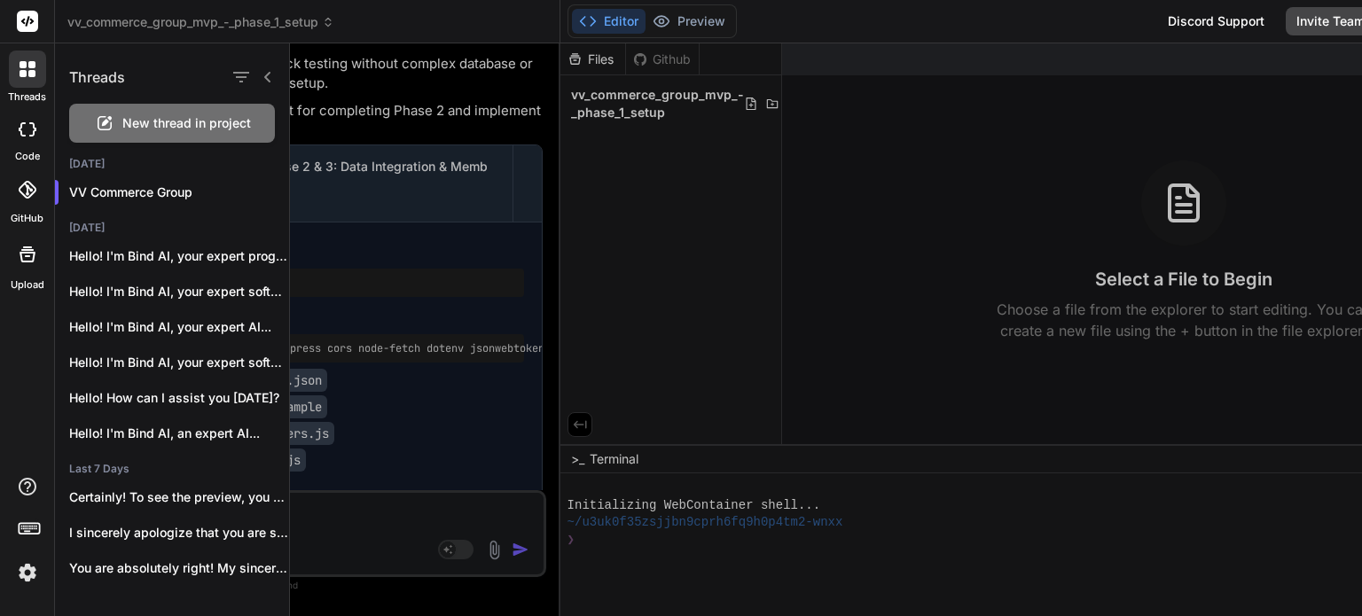  I want to click on label: GitHub, so click(27, 218).